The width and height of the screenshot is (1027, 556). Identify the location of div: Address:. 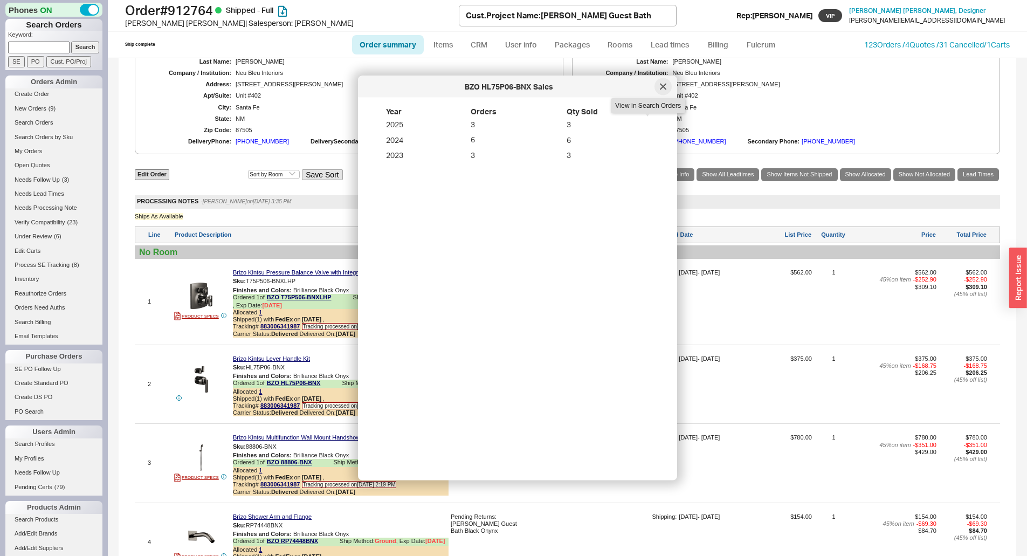
(191, 84).